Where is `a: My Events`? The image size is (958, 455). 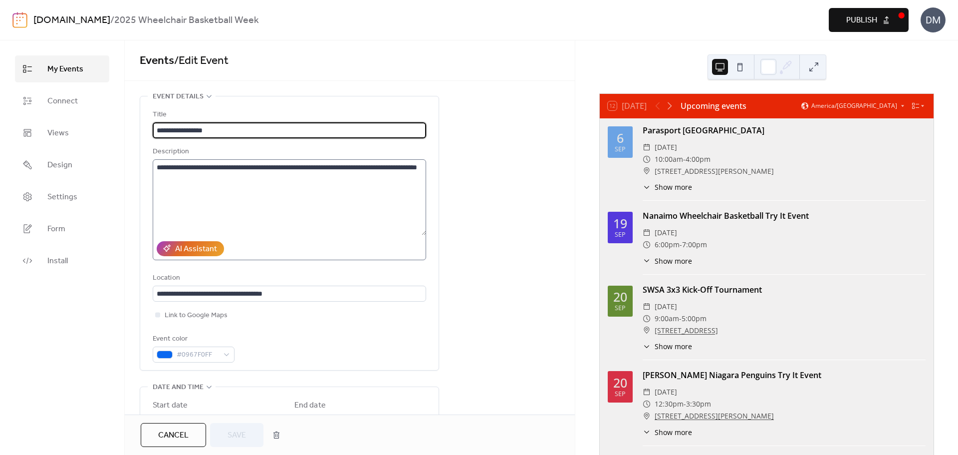 a: My Events is located at coordinates (62, 69).